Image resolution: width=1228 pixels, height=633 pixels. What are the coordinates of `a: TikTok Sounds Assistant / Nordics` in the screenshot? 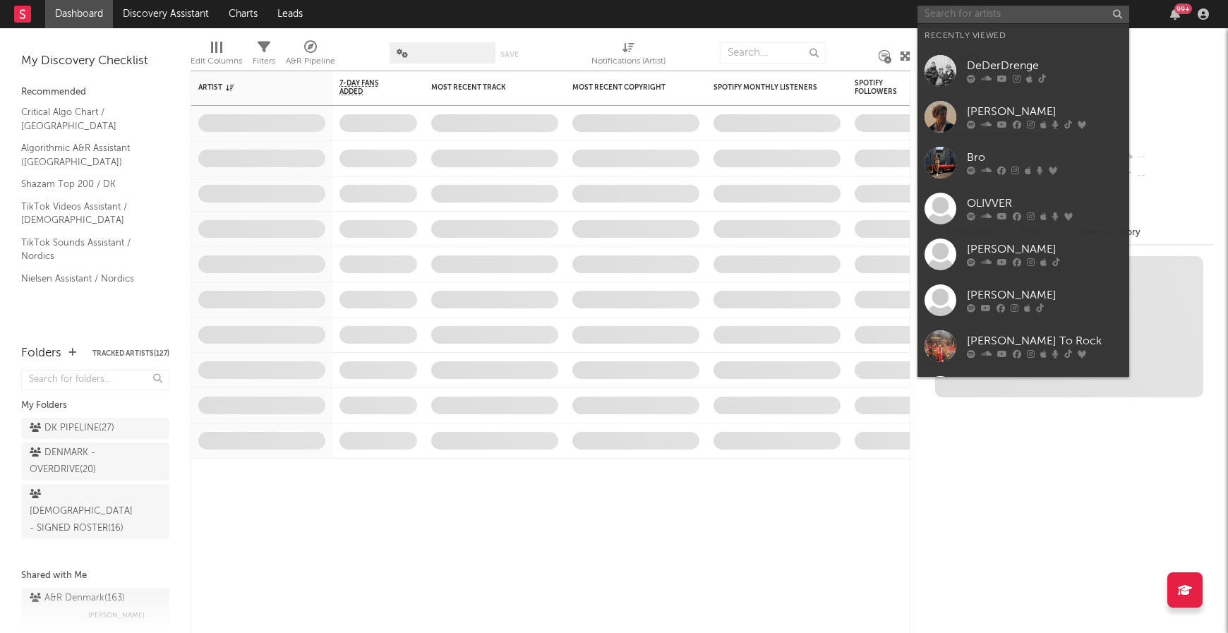 It's located at (88, 249).